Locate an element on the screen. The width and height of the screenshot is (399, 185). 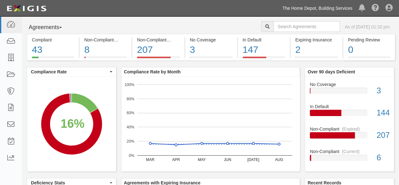
a: The Home Depot, Building Services is located at coordinates (317, 8).